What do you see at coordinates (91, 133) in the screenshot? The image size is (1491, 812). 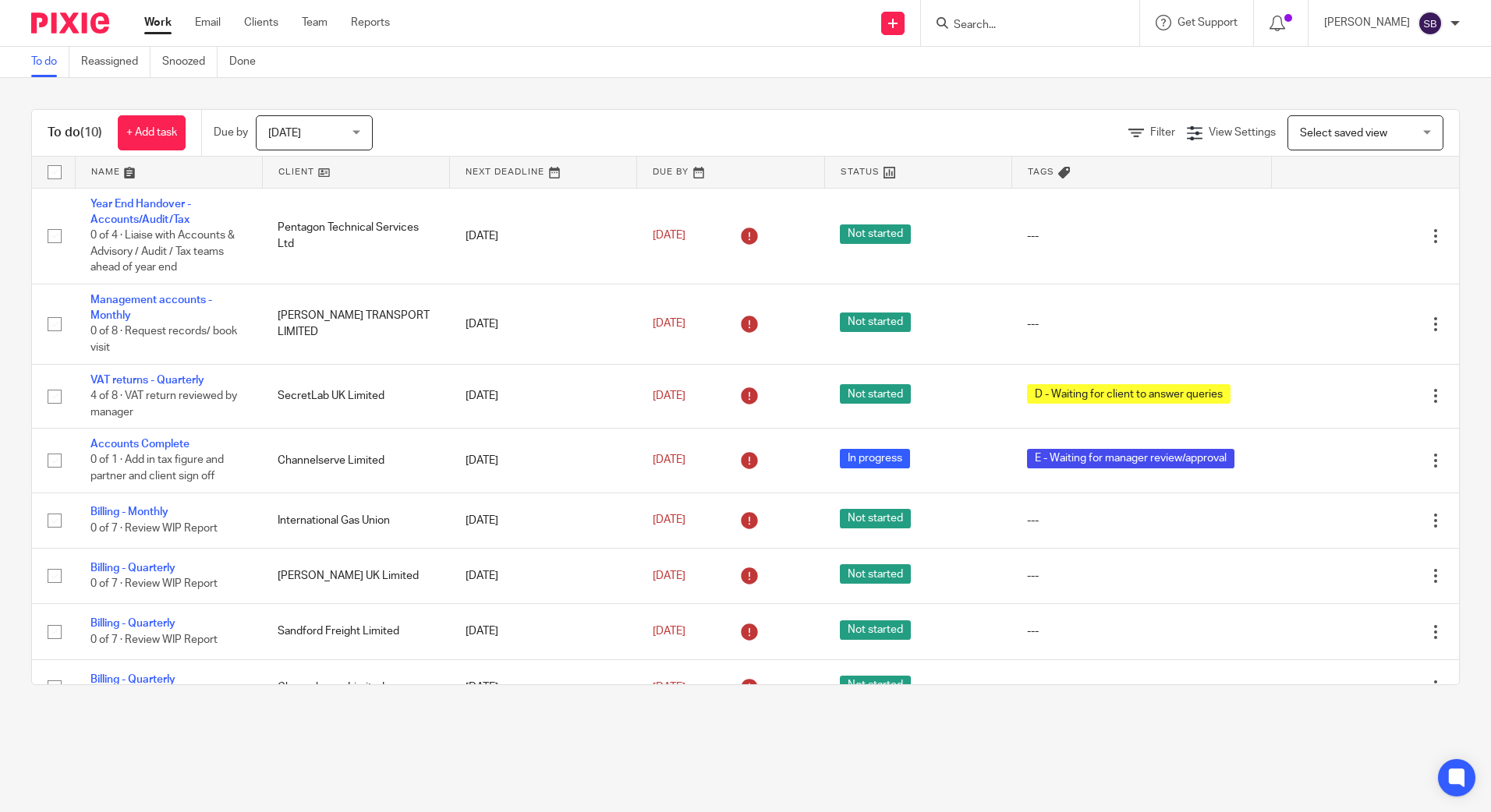 I see `span: (10)` at bounding box center [91, 133].